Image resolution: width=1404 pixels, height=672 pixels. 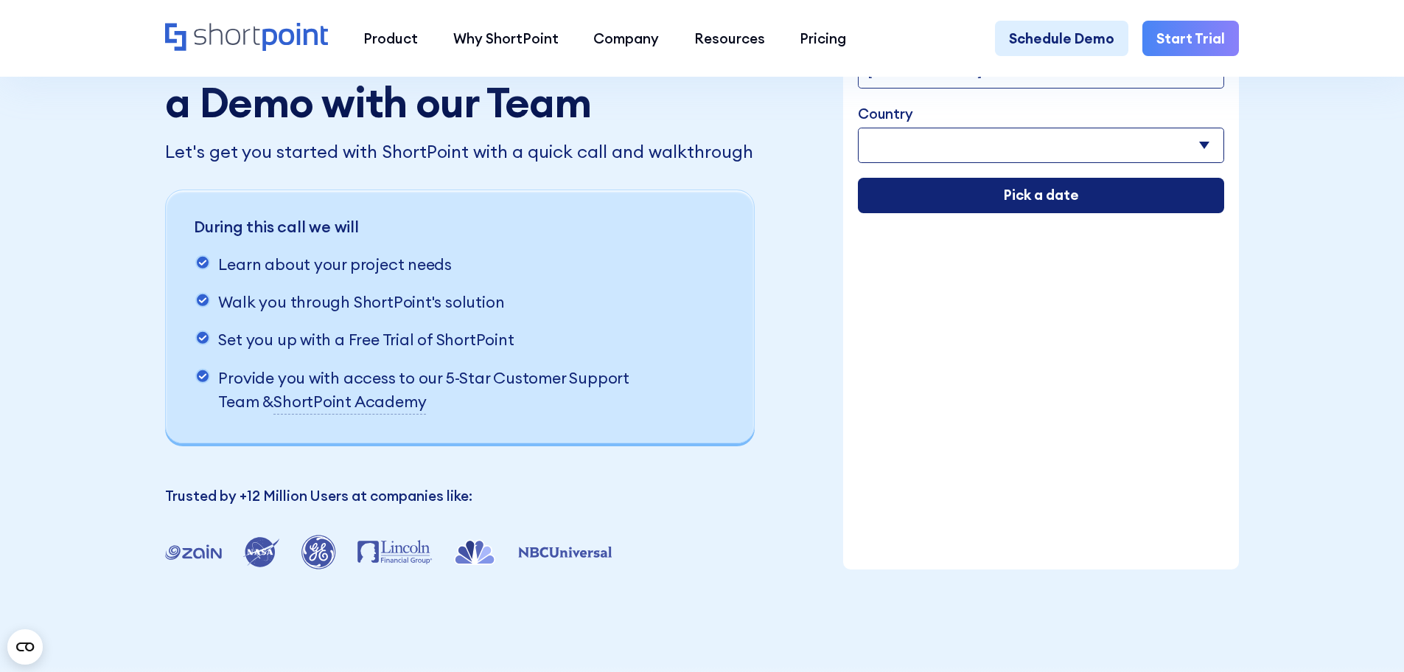 I want to click on a: Company, so click(x=626, y=38).